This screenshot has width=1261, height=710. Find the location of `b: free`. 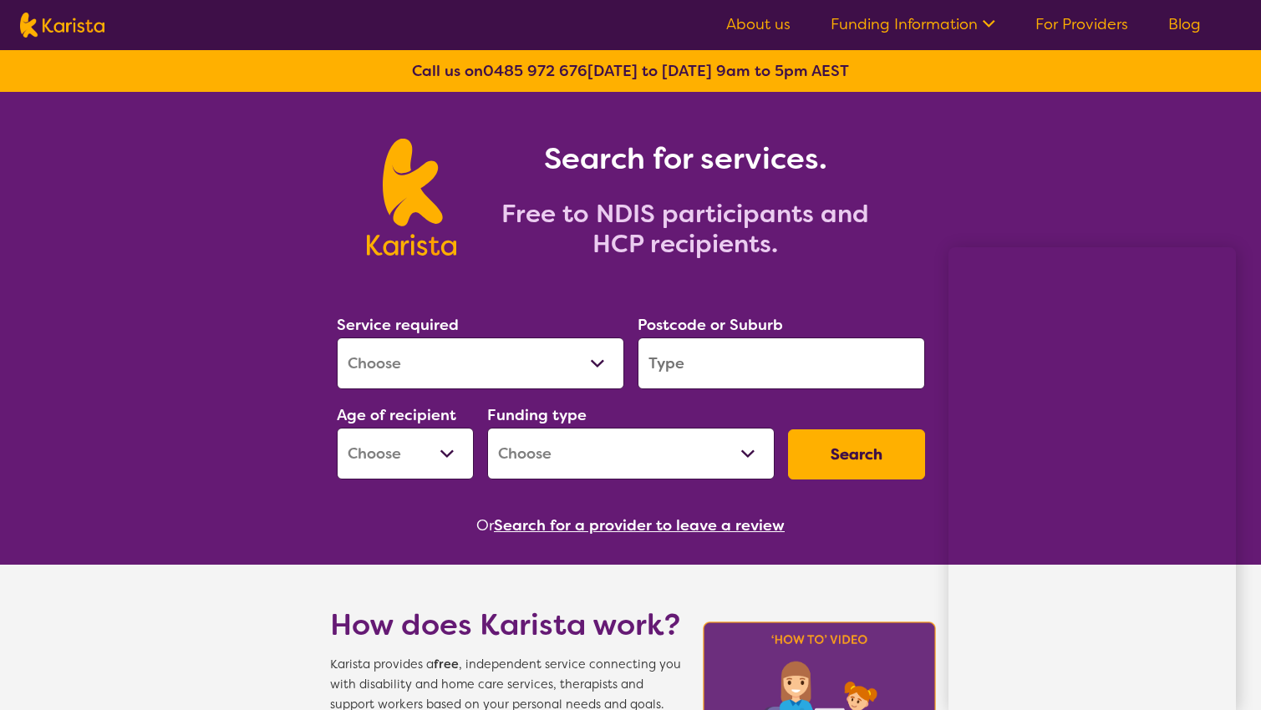

b: free is located at coordinates (446, 664).